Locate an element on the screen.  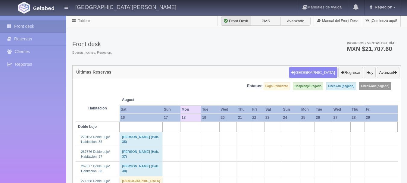
th: 18 is located at coordinates (191, 117).